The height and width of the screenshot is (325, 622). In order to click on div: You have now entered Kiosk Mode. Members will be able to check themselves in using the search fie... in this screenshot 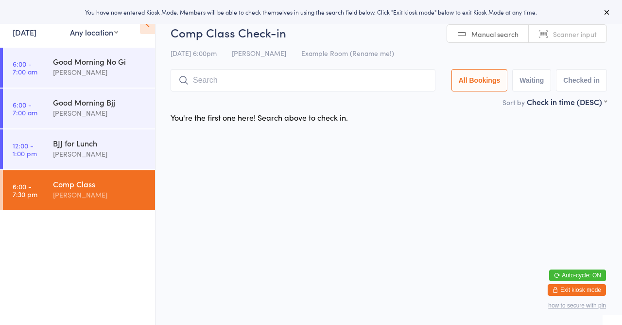, I will do `click(311, 12)`.